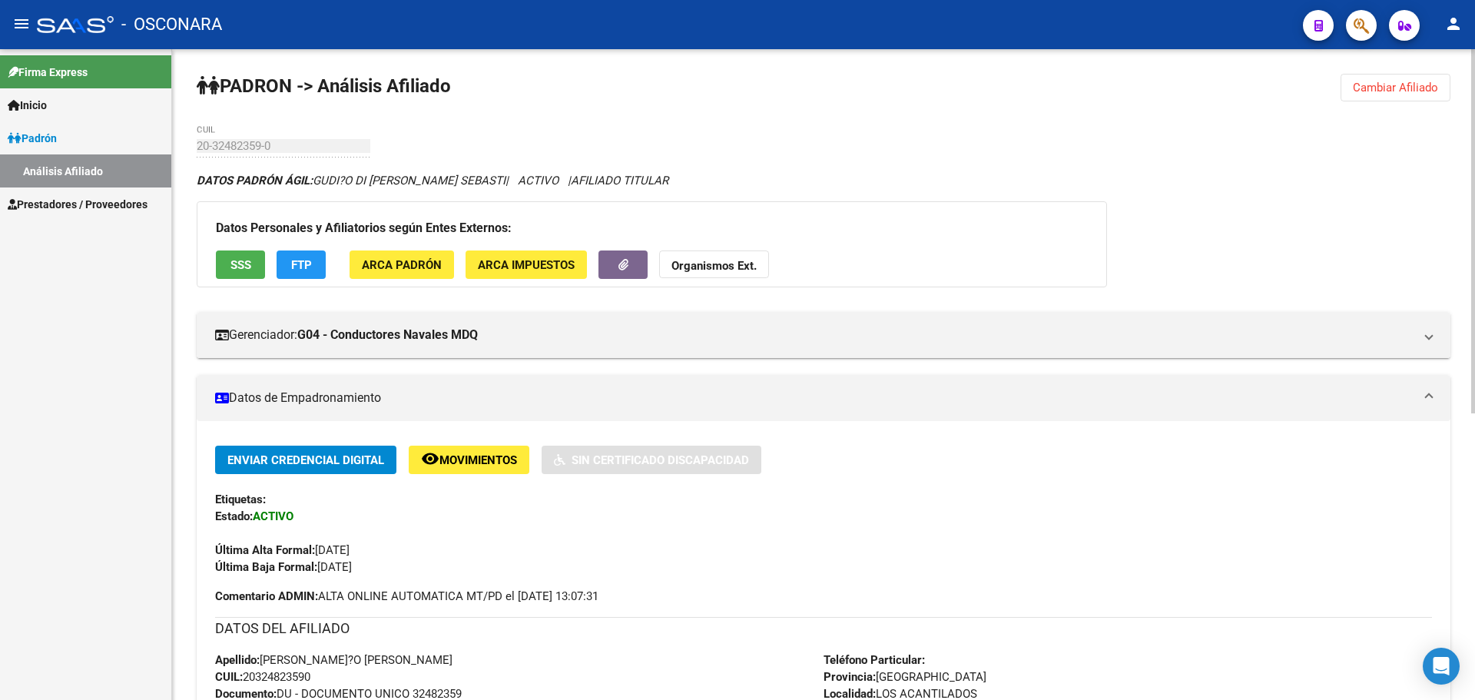  What do you see at coordinates (815, 398) in the screenshot?
I see `mat-panel-title: Datos de Empadronamiento` at bounding box center [815, 398].